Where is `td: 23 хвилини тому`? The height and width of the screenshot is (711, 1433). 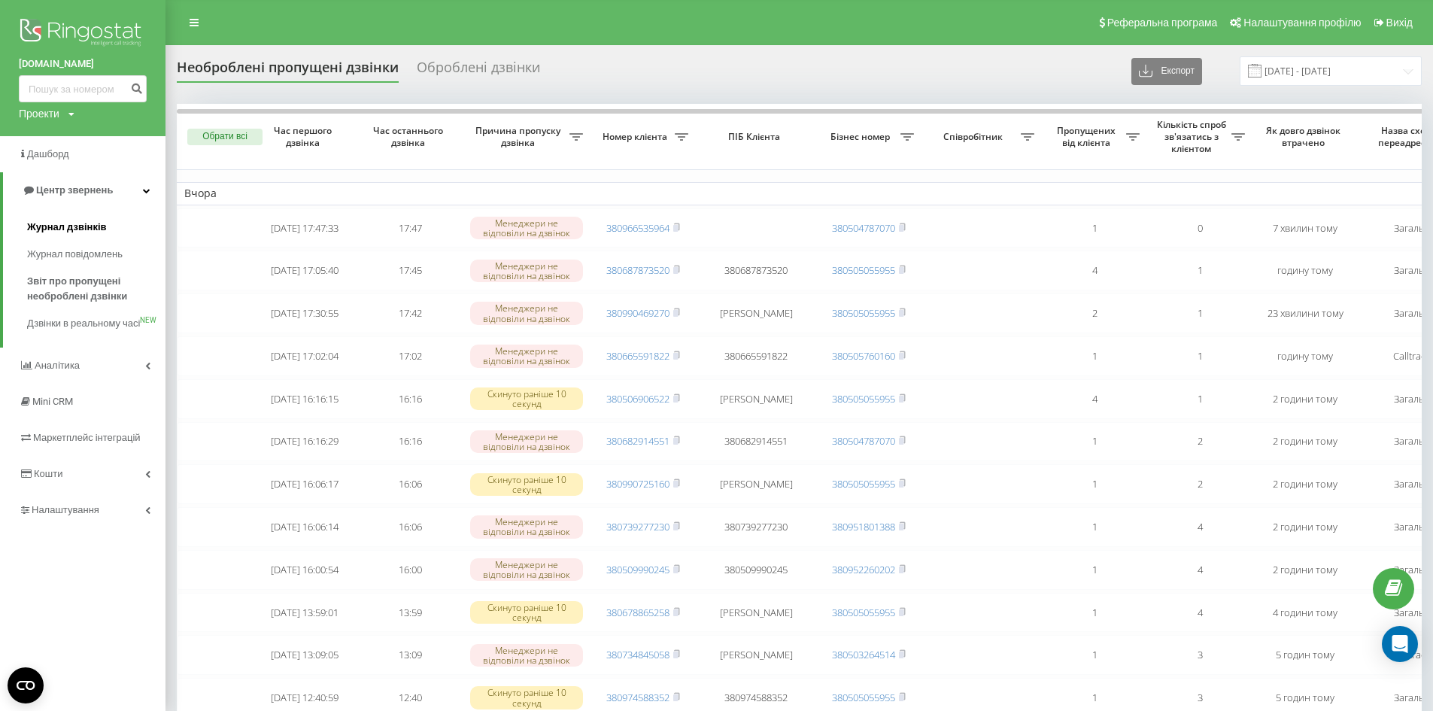
td: 23 хвилини тому is located at coordinates (1305, 313).